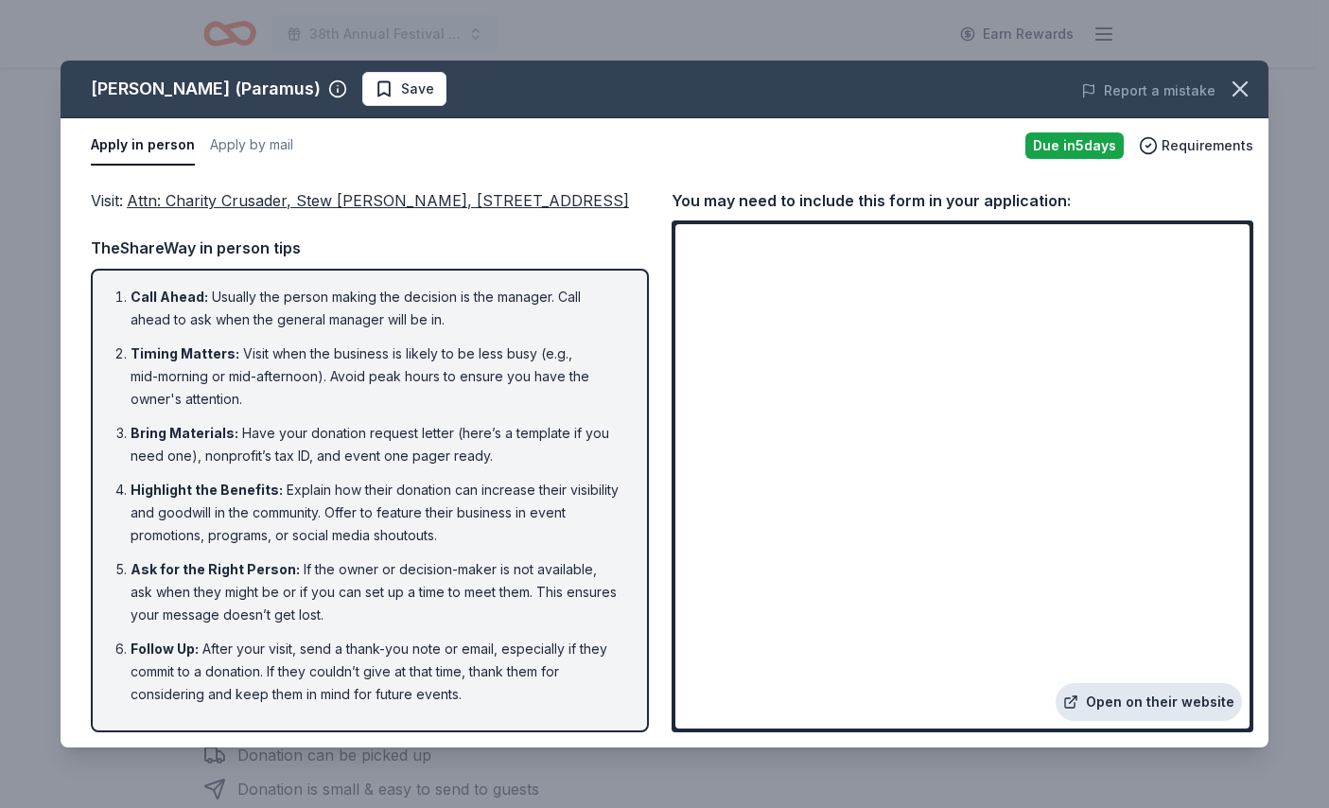 The width and height of the screenshot is (1329, 808). What do you see at coordinates (370, 248) in the screenshot?
I see `div: TheShareWay in person tips` at bounding box center [370, 248].